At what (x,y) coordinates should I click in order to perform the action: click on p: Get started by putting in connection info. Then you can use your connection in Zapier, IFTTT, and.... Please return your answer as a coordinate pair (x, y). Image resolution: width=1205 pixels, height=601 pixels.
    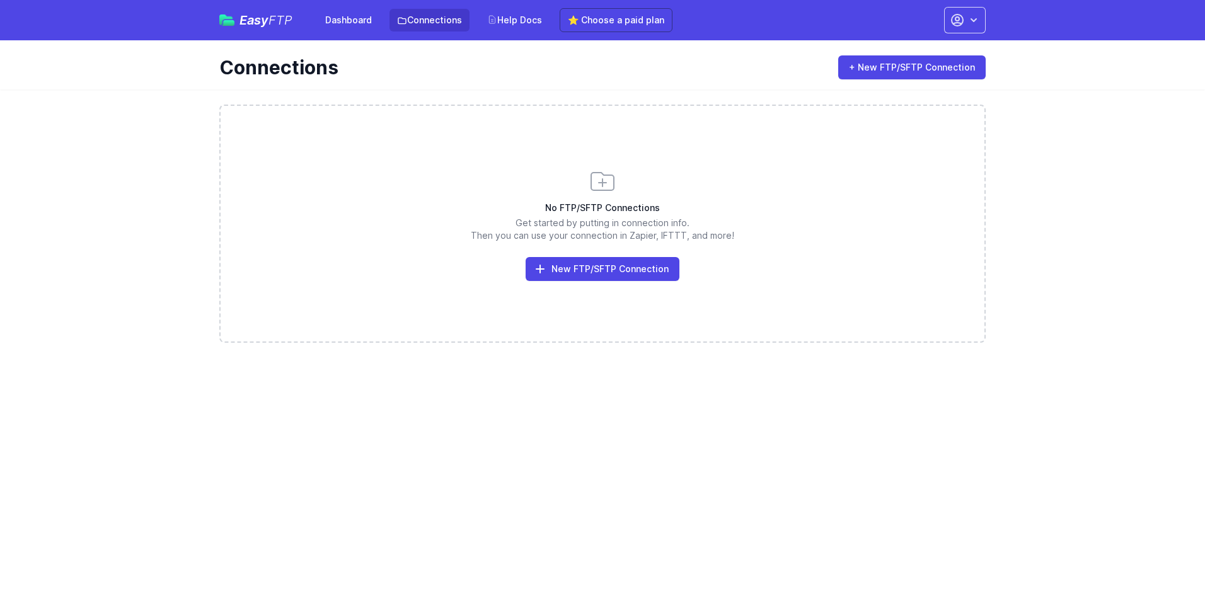
    Looking at the image, I should click on (603, 229).